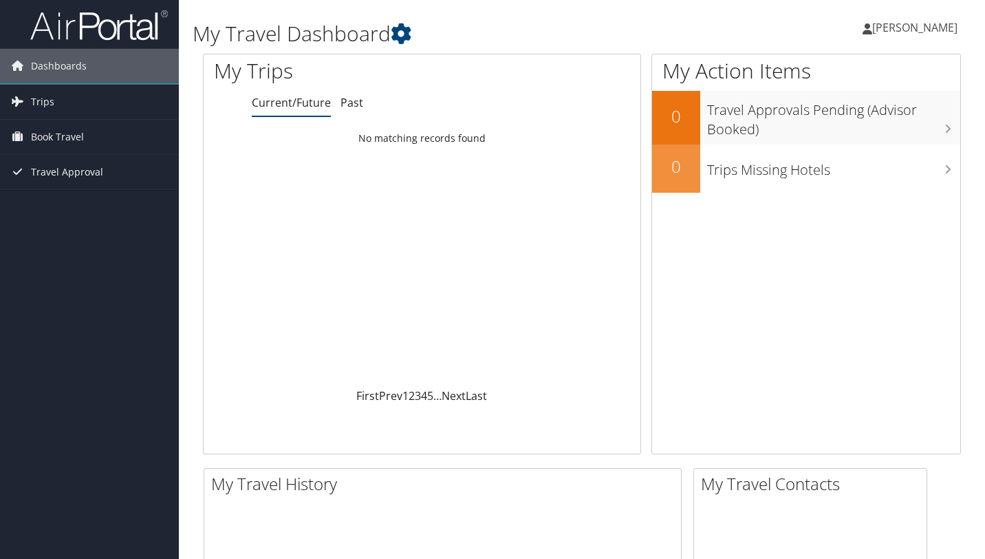 This screenshot has width=985, height=559. What do you see at coordinates (422, 138) in the screenshot?
I see `td: No matching records found` at bounding box center [422, 138].